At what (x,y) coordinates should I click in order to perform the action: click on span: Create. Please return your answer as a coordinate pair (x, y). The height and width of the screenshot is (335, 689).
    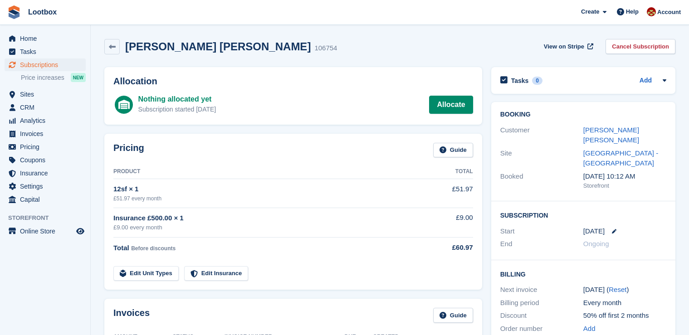
    Looking at the image, I should click on (590, 12).